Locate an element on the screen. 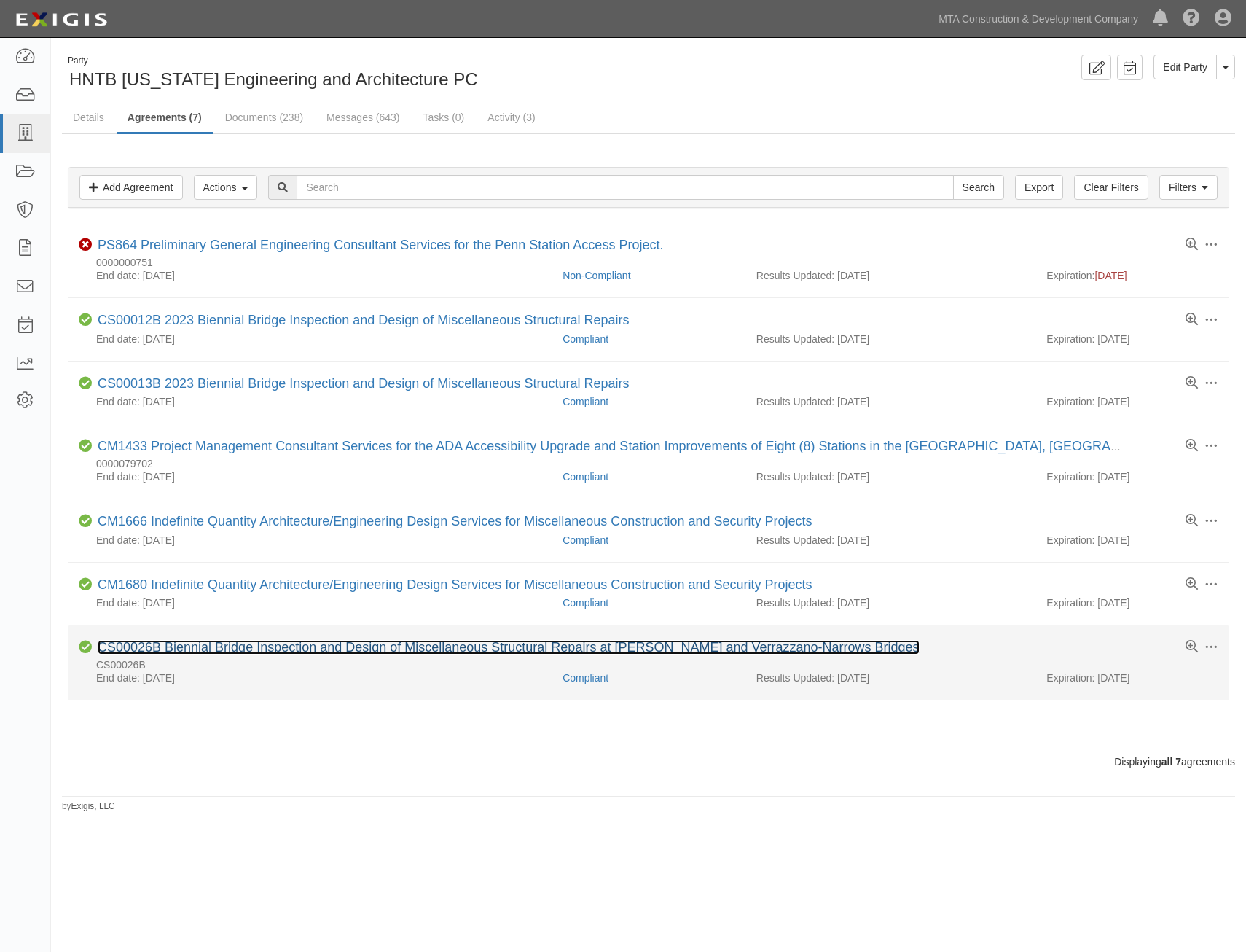 Image resolution: width=1246 pixels, height=952 pixels. i: Help Center - Complianz is located at coordinates (1192, 19).